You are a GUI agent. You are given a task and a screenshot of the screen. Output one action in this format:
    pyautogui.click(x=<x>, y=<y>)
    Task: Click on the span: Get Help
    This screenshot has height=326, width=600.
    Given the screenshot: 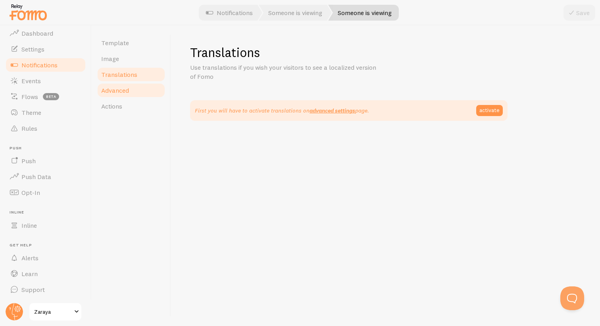 What is the action you would take?
    pyautogui.click(x=48, y=245)
    